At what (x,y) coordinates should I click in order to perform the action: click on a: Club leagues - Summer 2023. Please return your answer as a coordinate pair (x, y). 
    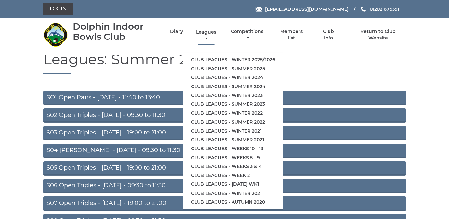
    Looking at the image, I should click on (233, 104).